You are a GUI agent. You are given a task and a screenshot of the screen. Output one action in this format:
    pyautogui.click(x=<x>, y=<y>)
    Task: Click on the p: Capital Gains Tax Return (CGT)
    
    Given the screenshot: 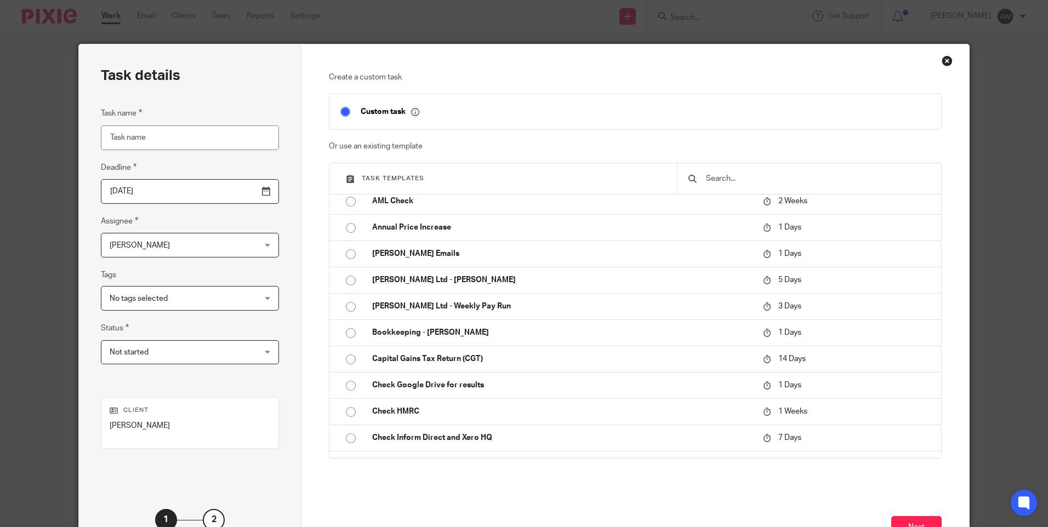 What is the action you would take?
    pyautogui.click(x=562, y=359)
    